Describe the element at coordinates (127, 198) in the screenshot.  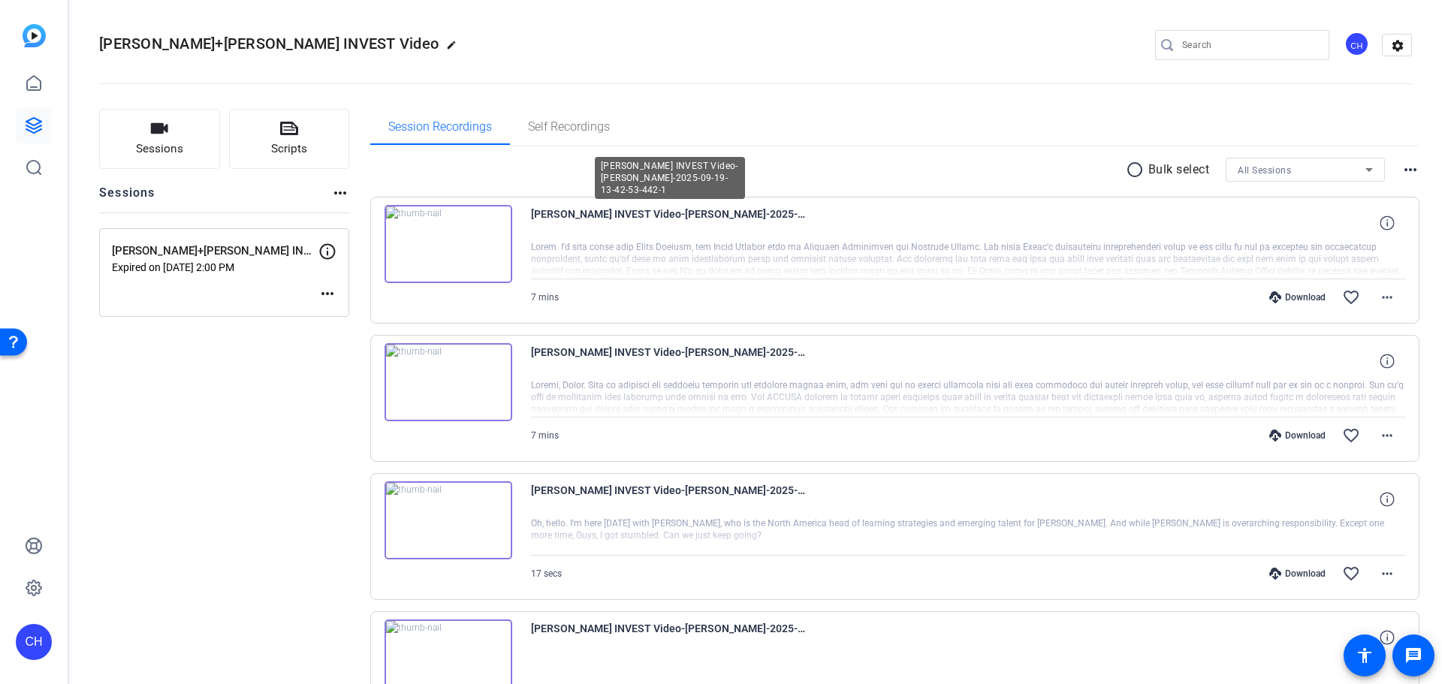
I see `h2: Sessions` at that location.